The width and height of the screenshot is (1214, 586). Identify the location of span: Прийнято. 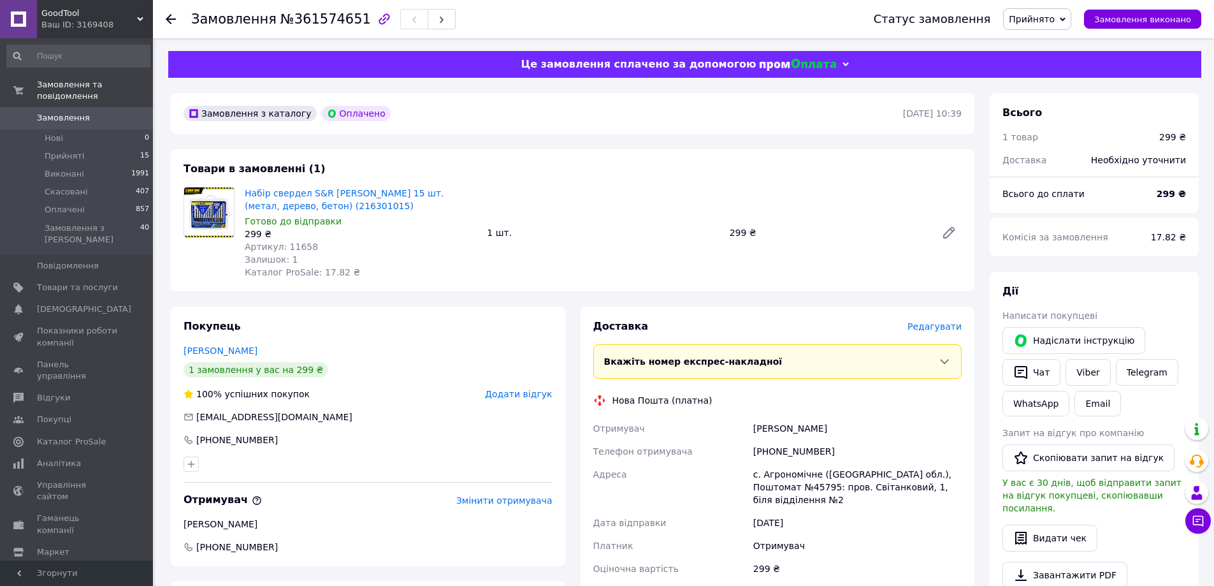
(1032, 19).